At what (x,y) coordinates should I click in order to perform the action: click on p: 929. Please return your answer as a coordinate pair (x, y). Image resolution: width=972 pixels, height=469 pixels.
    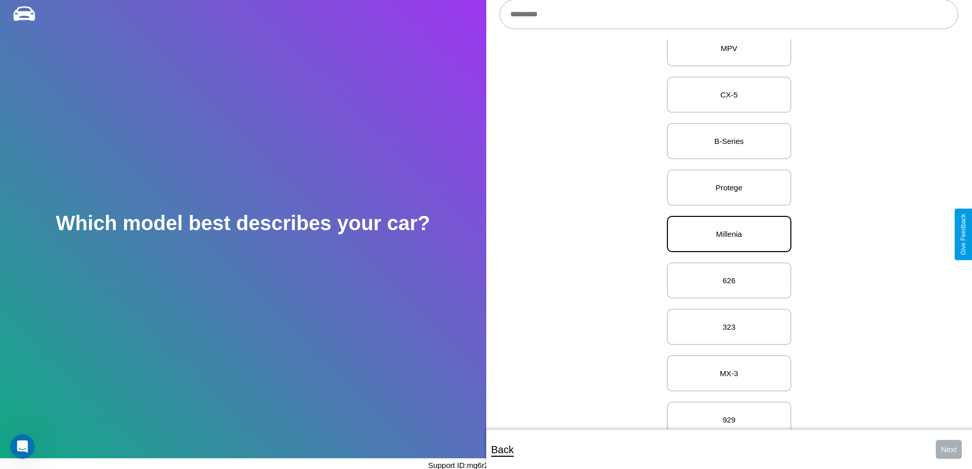
    Looking at the image, I should click on (729, 420).